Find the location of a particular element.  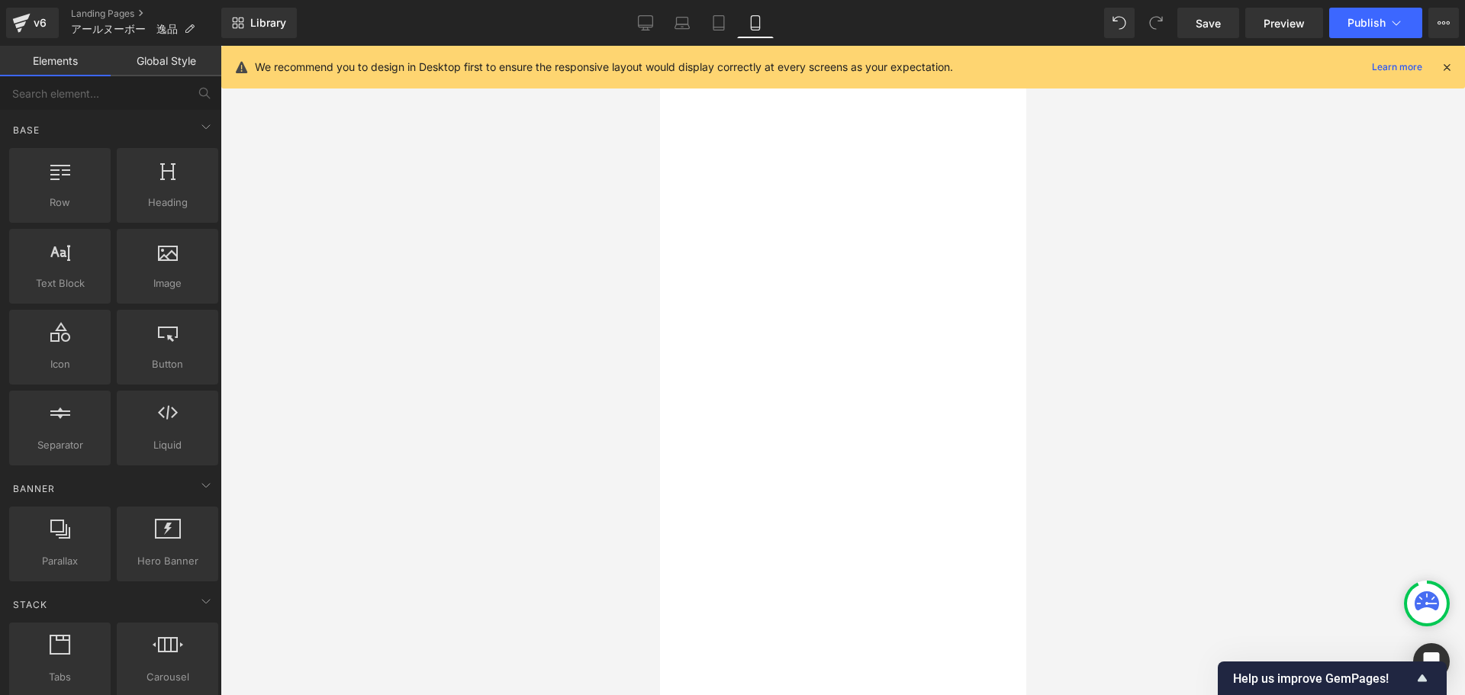

span: Library is located at coordinates (268, 23).